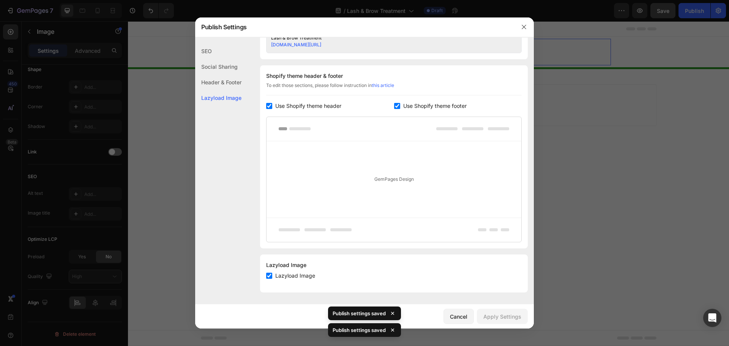 This screenshot has height=346, width=729. Describe the element at coordinates (459, 316) in the screenshot. I see `div: Cancel` at that location.